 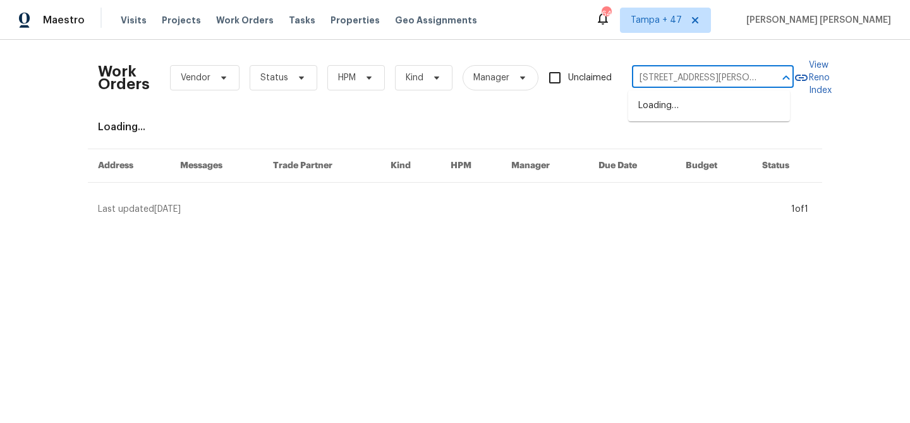 I want to click on span: Maestro, so click(x=64, y=20).